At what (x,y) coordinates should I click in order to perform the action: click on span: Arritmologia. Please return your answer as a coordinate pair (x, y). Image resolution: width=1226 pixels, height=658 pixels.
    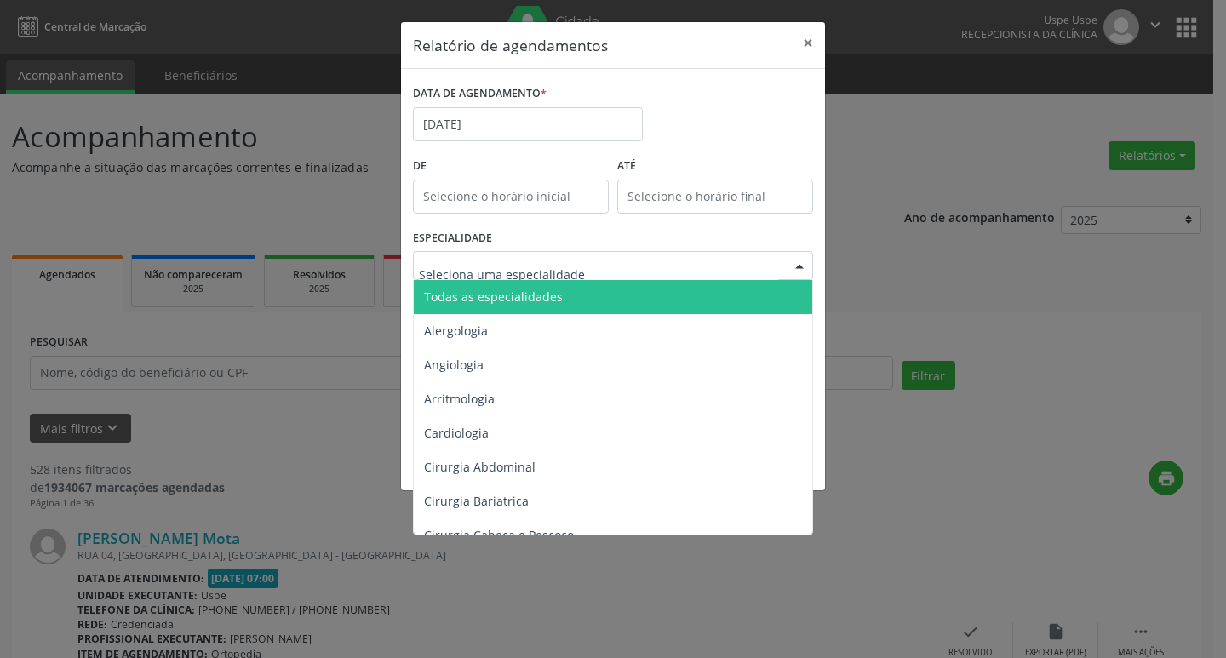
    Looking at the image, I should click on (459, 398).